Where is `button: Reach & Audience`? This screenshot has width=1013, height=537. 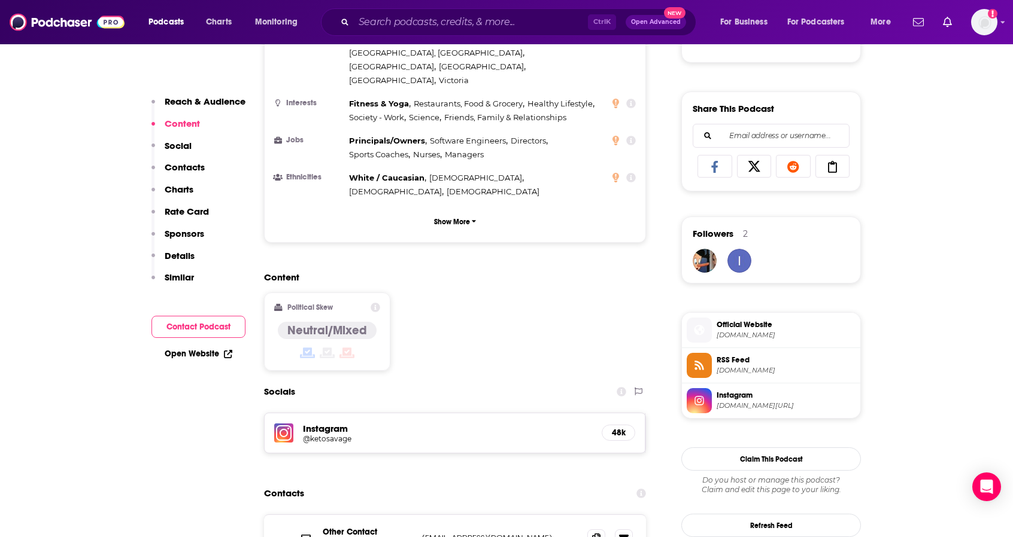 button: Reach & Audience is located at coordinates (198, 107).